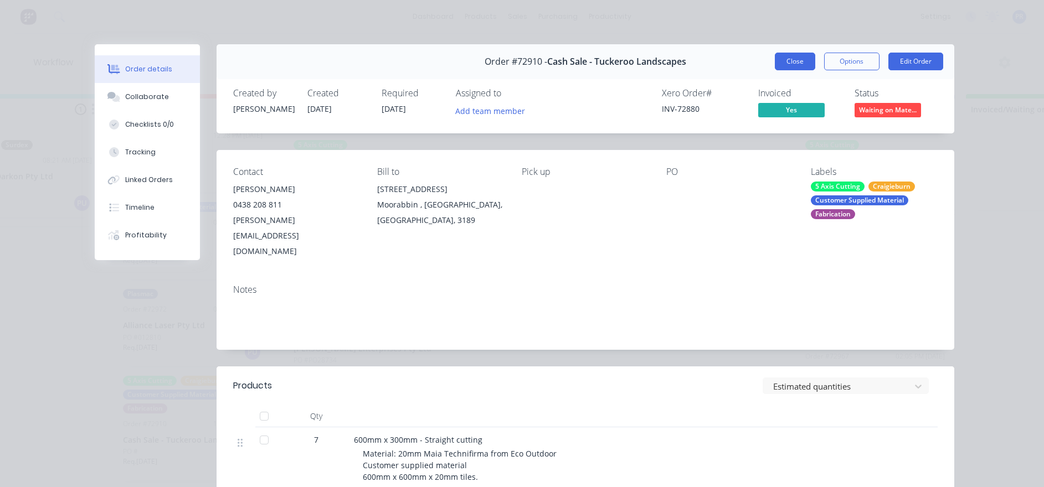  Describe the element at coordinates (896, 93) in the screenshot. I see `div: Status` at that location.